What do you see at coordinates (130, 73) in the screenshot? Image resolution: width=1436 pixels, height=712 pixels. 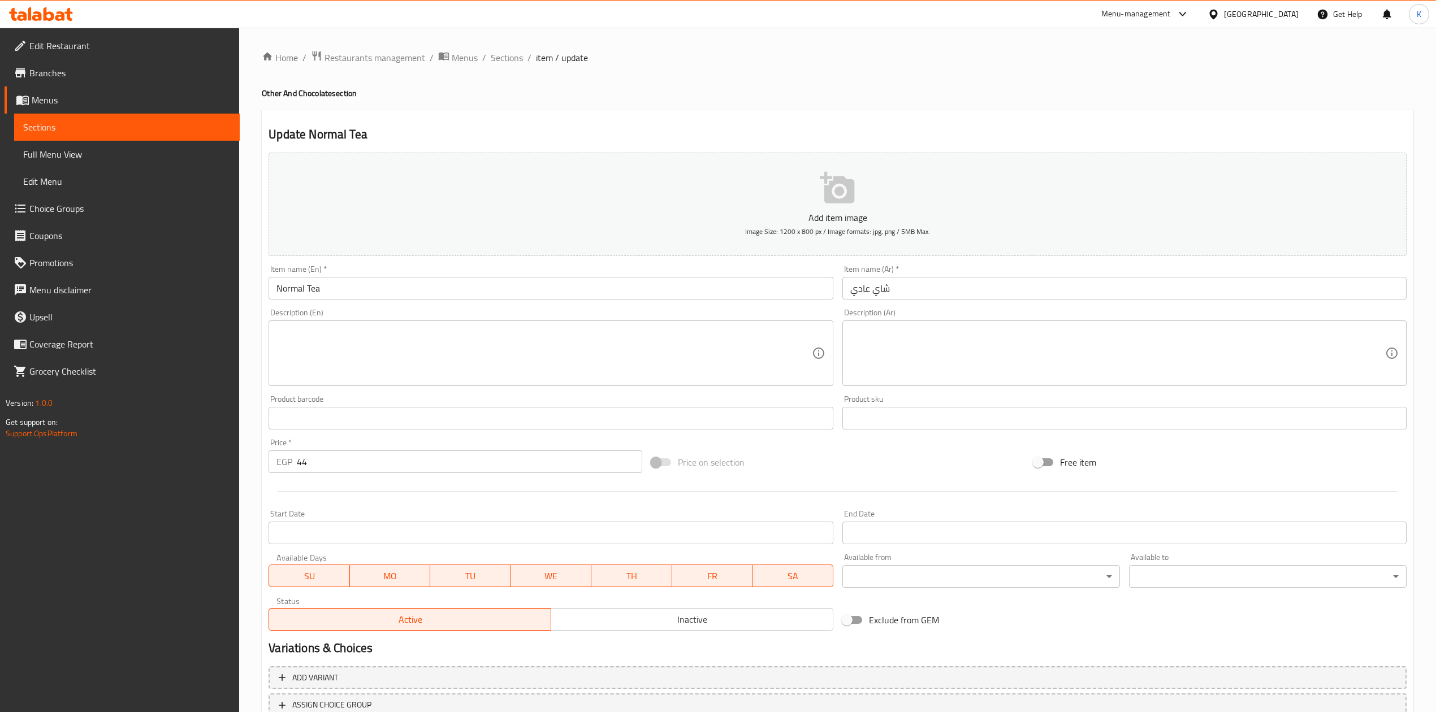 I see `span: Branches` at bounding box center [130, 73].